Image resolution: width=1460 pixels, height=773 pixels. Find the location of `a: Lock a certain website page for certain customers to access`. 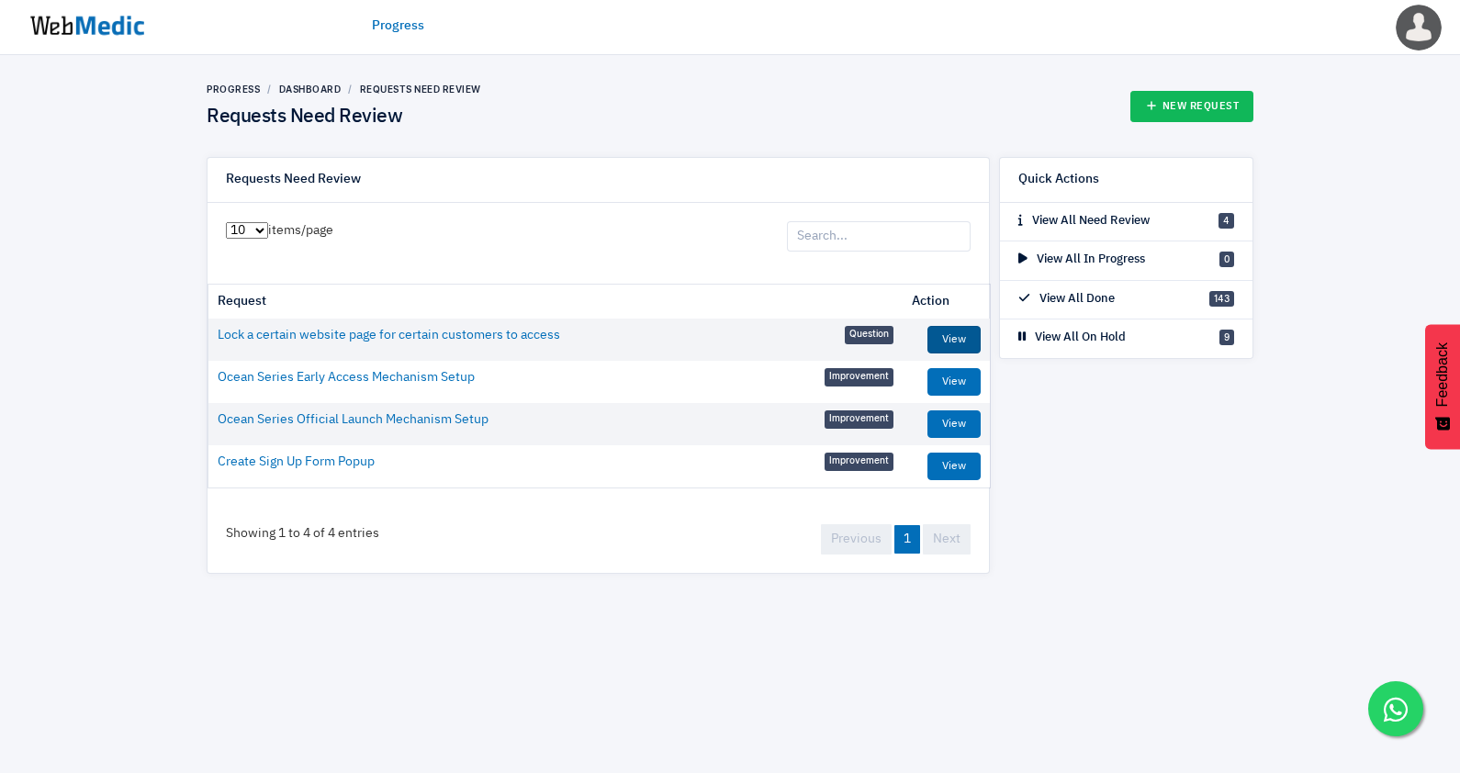

a: Lock a certain website page for certain customers to access is located at coordinates (388, 335).